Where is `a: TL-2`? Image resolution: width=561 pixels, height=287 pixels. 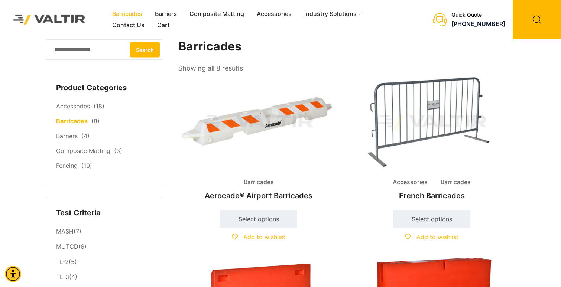
a: TL-2 is located at coordinates (62, 262).